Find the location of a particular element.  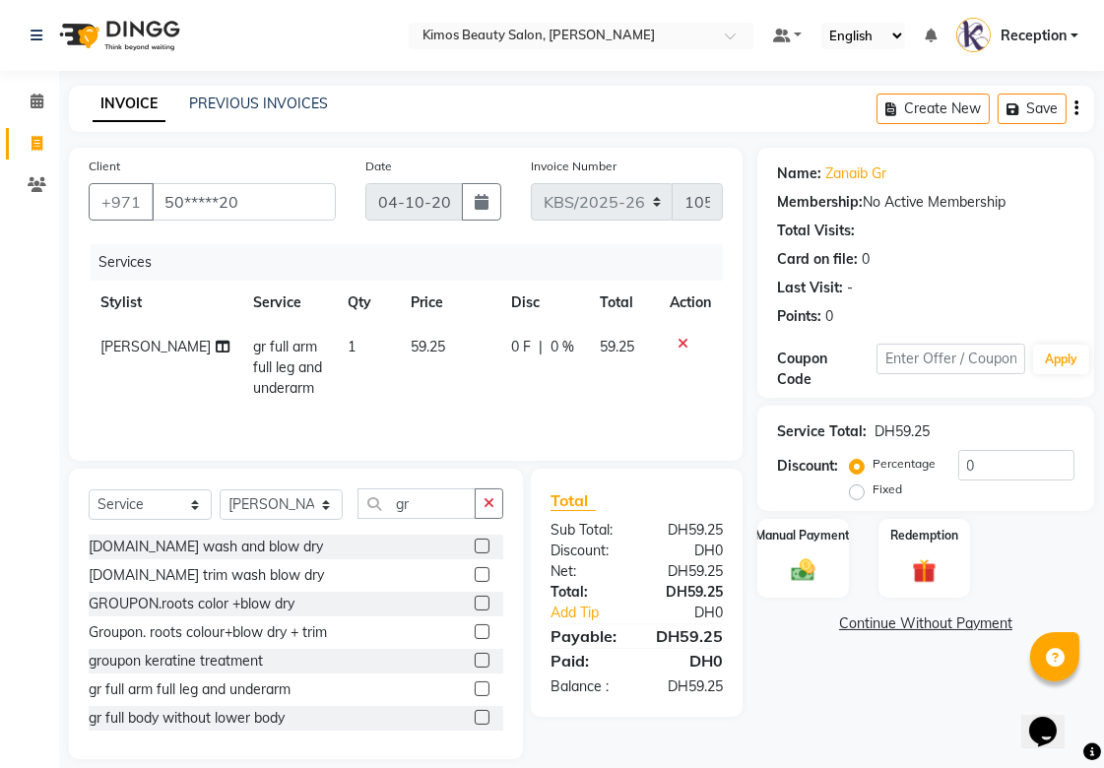

span: Reception is located at coordinates (1033, 35).